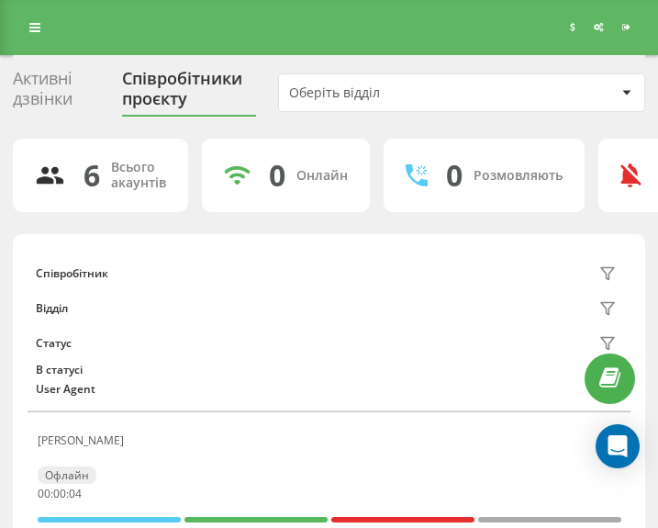 This screenshot has width=658, height=528. I want to click on div: Статус, so click(53, 343).